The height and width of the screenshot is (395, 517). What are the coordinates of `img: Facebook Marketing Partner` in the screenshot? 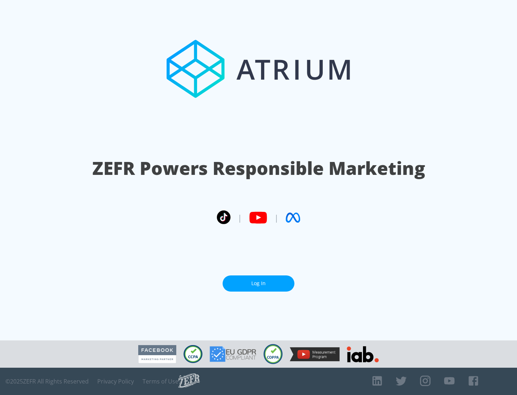 It's located at (157, 354).